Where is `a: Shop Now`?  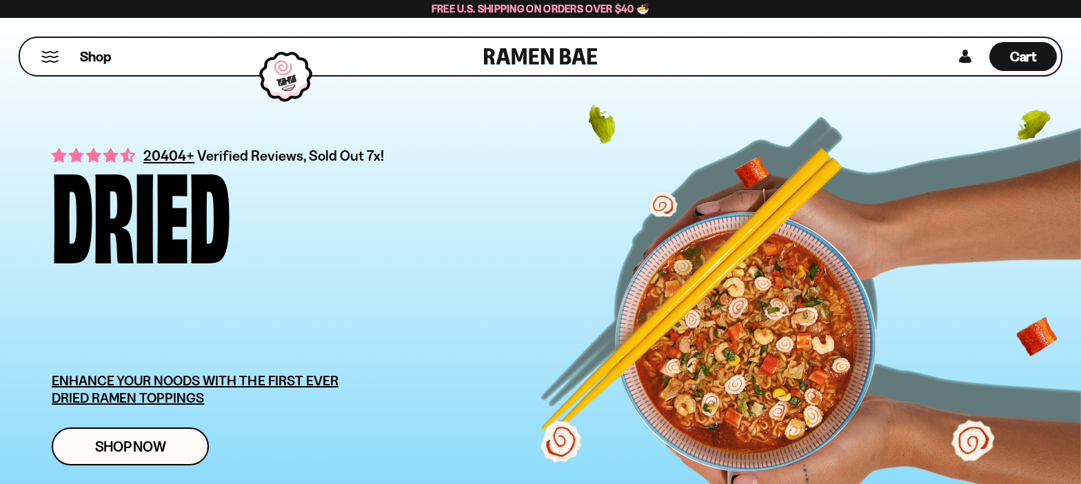 a: Shop Now is located at coordinates (130, 446).